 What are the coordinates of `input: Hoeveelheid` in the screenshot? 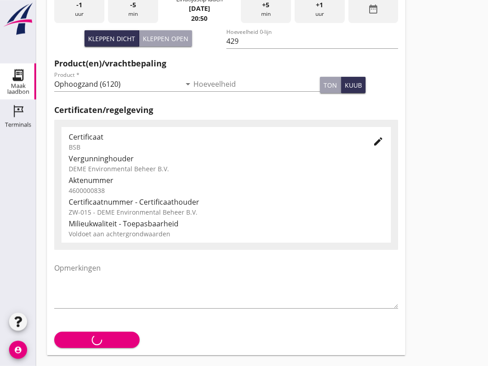 It's located at (257, 84).